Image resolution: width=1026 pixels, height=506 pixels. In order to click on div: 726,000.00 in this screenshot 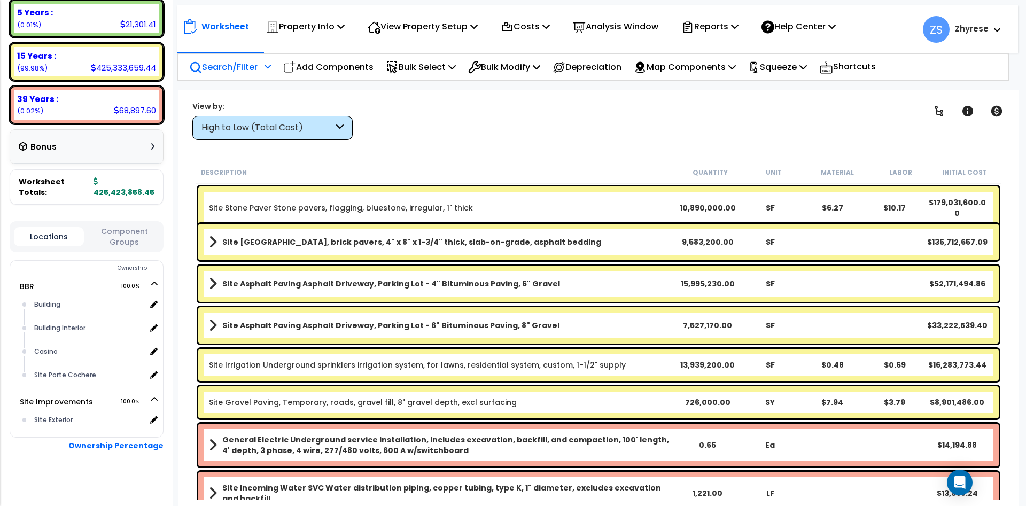, I will do `click(707, 402)`.